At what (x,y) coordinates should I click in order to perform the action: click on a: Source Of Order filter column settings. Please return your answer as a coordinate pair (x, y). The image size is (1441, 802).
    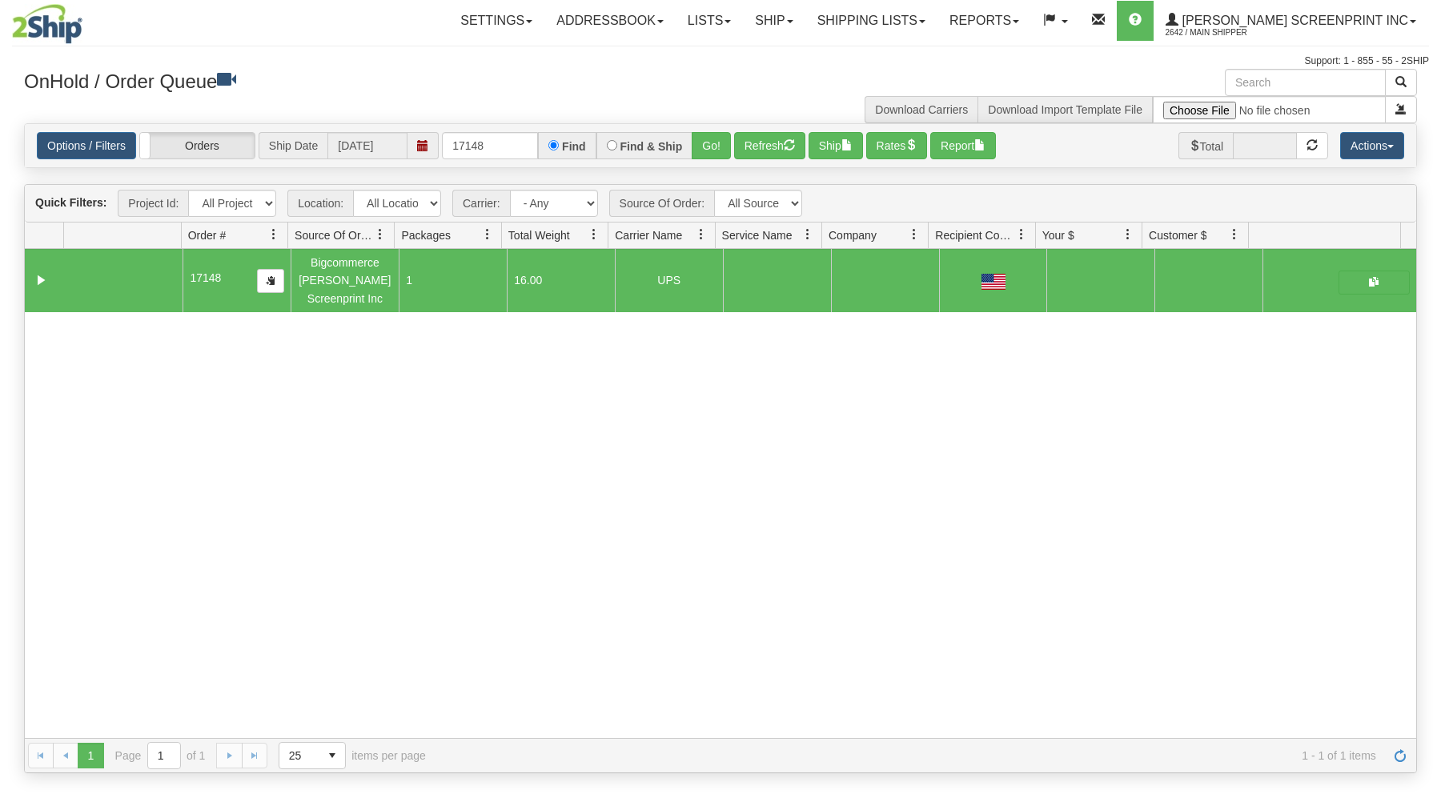
    Looking at the image, I should click on (380, 235).